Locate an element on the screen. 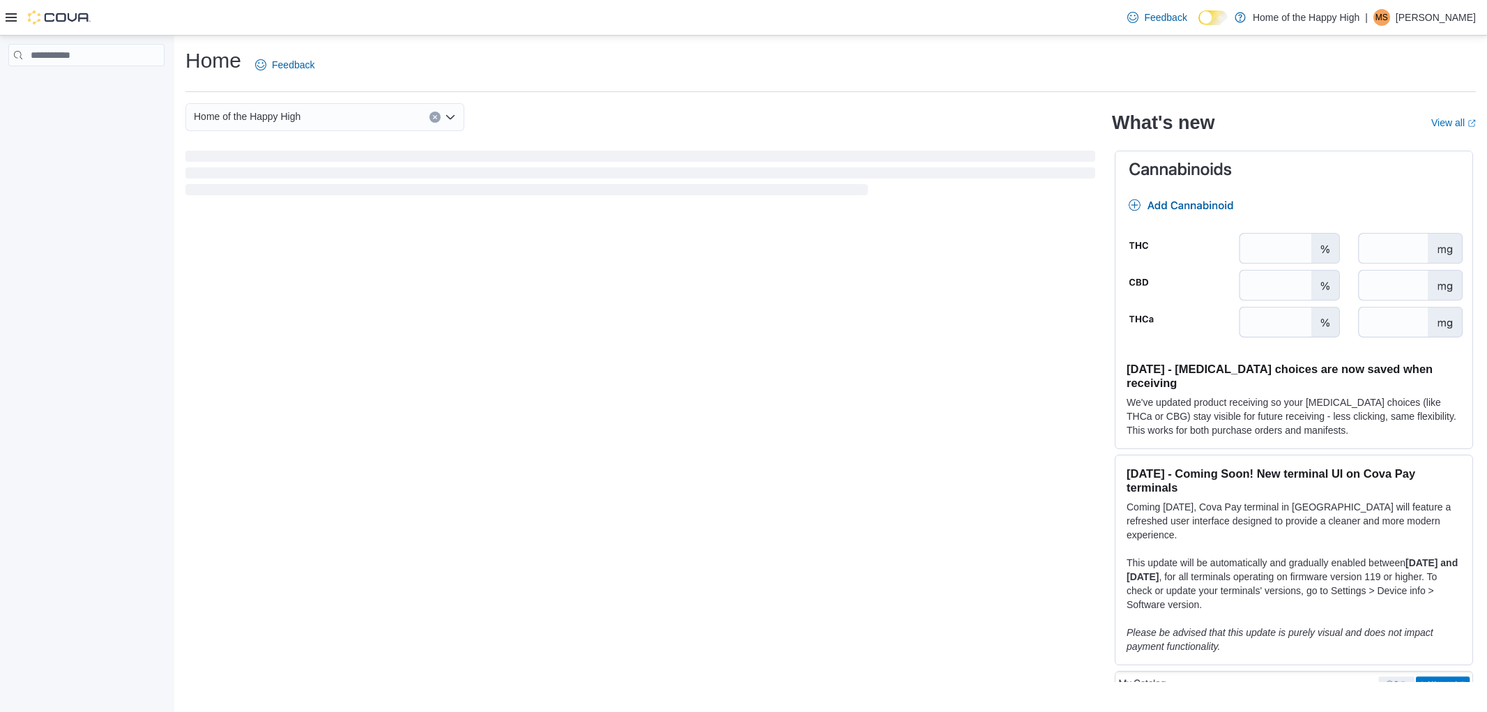 The height and width of the screenshot is (712, 1487). em: Please be advised that this update is purely visual and does not impact payment functionality. is located at coordinates (1280, 639).